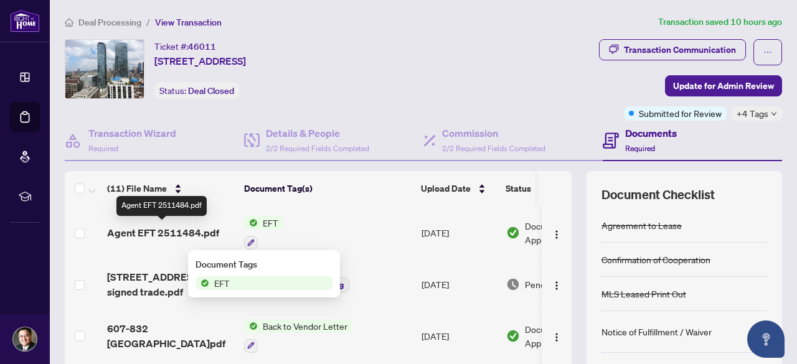 This screenshot has height=364, width=797. I want to click on span: (11) File Name, so click(137, 189).